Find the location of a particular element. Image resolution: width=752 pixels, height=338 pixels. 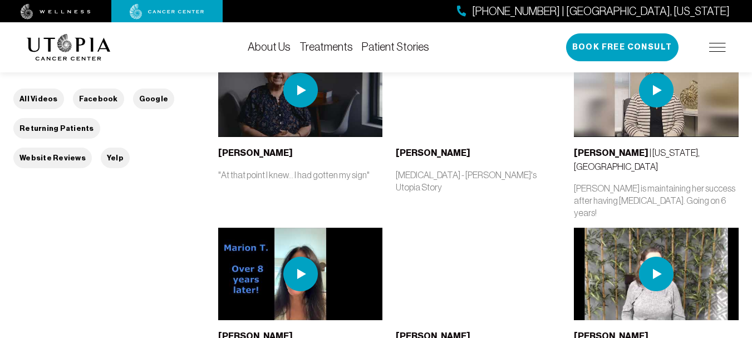

img: logo is located at coordinates (68, 47).